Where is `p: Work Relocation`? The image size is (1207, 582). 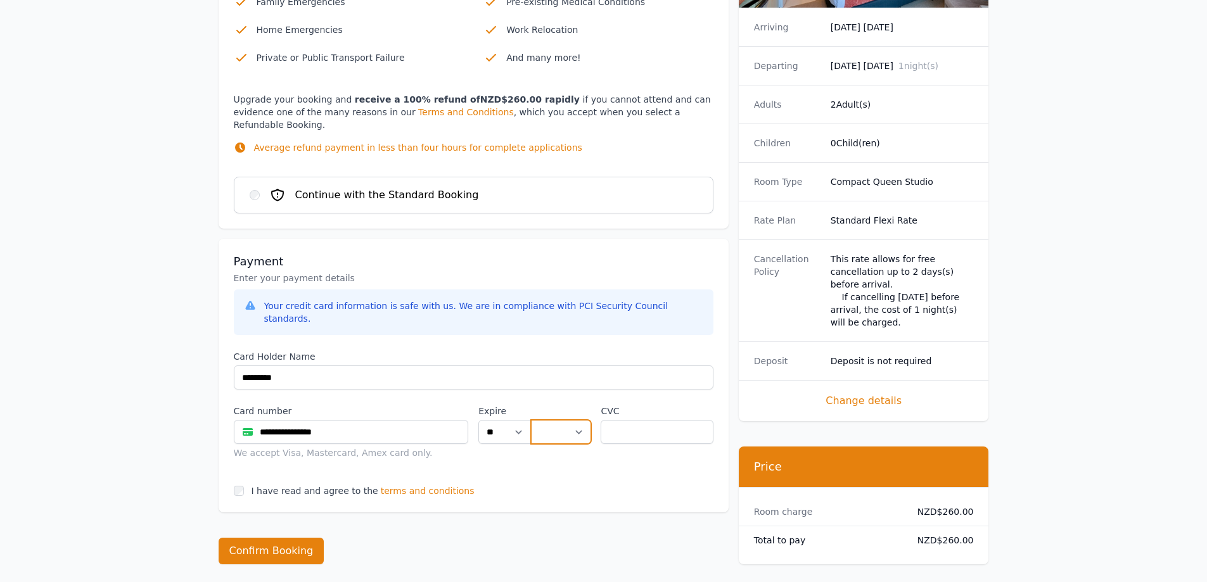 p: Work Relocation is located at coordinates (609, 30).